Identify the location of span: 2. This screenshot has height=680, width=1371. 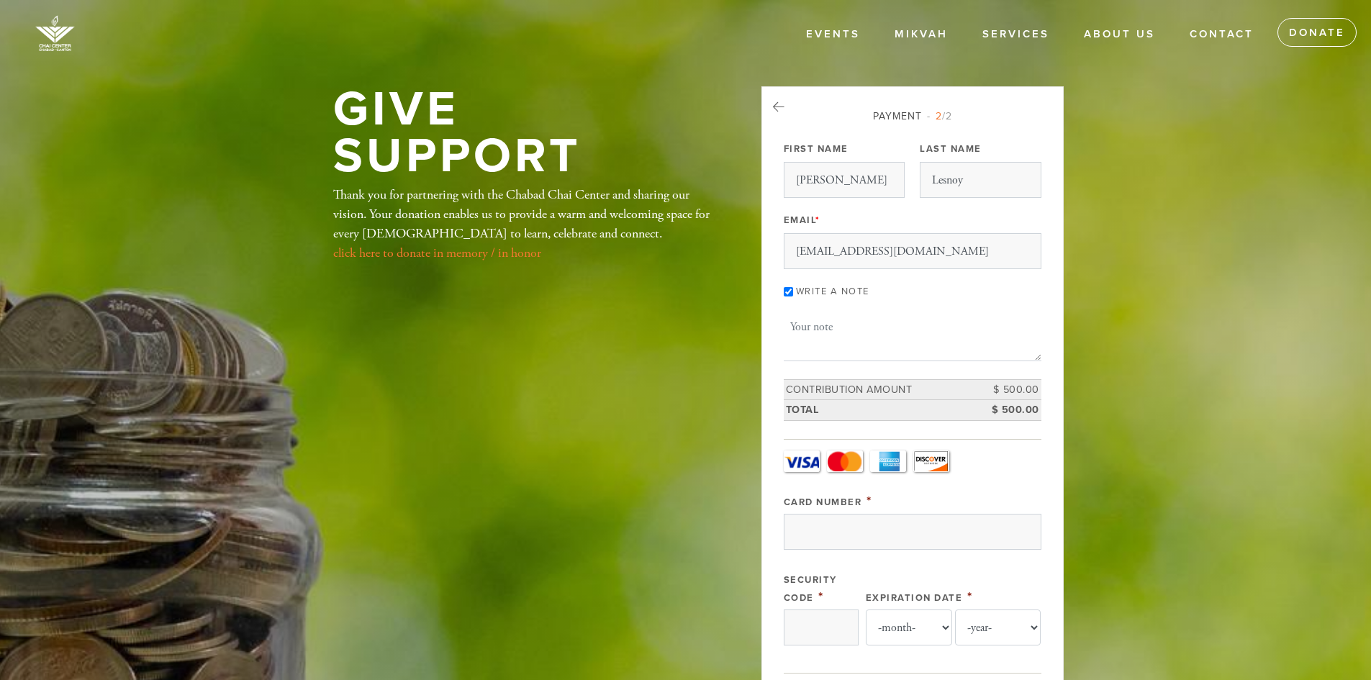
(939, 116).